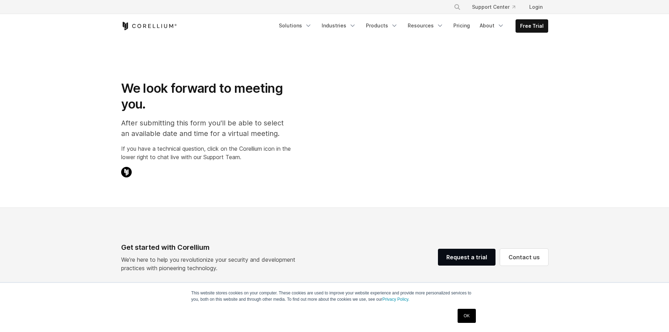 The image size is (669, 332). What do you see at coordinates (149, 26) in the screenshot?
I see `a: Corellium Home` at bounding box center [149, 26].